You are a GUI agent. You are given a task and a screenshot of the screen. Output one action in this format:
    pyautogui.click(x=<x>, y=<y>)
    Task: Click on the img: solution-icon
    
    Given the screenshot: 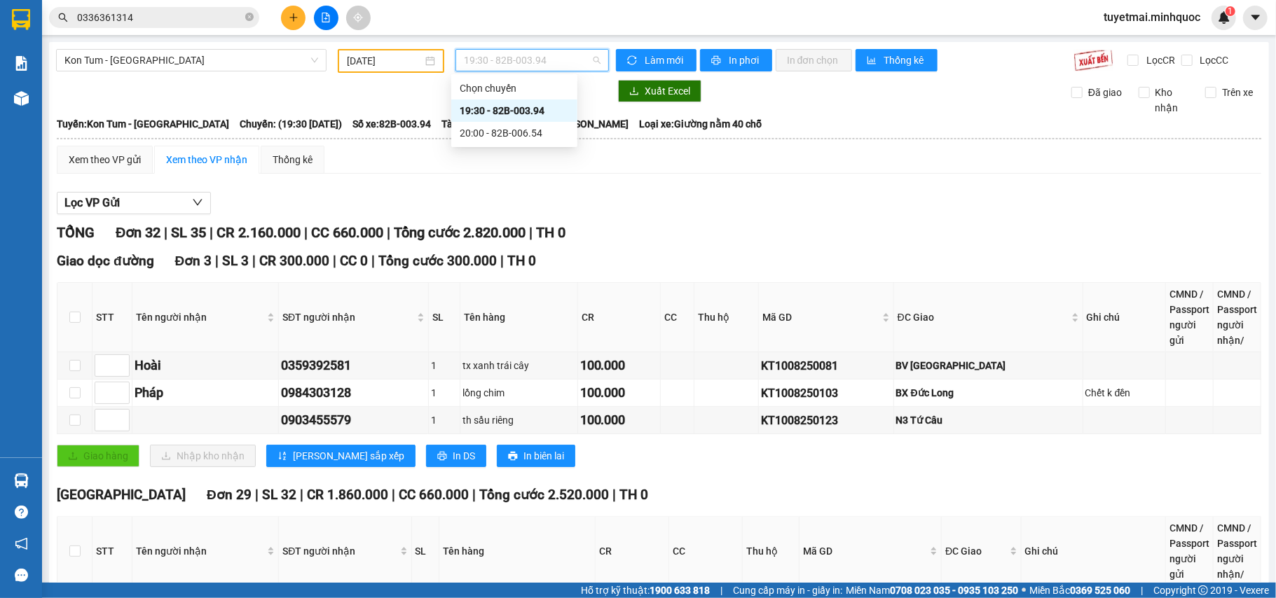 What is the action you would take?
    pyautogui.click(x=21, y=63)
    